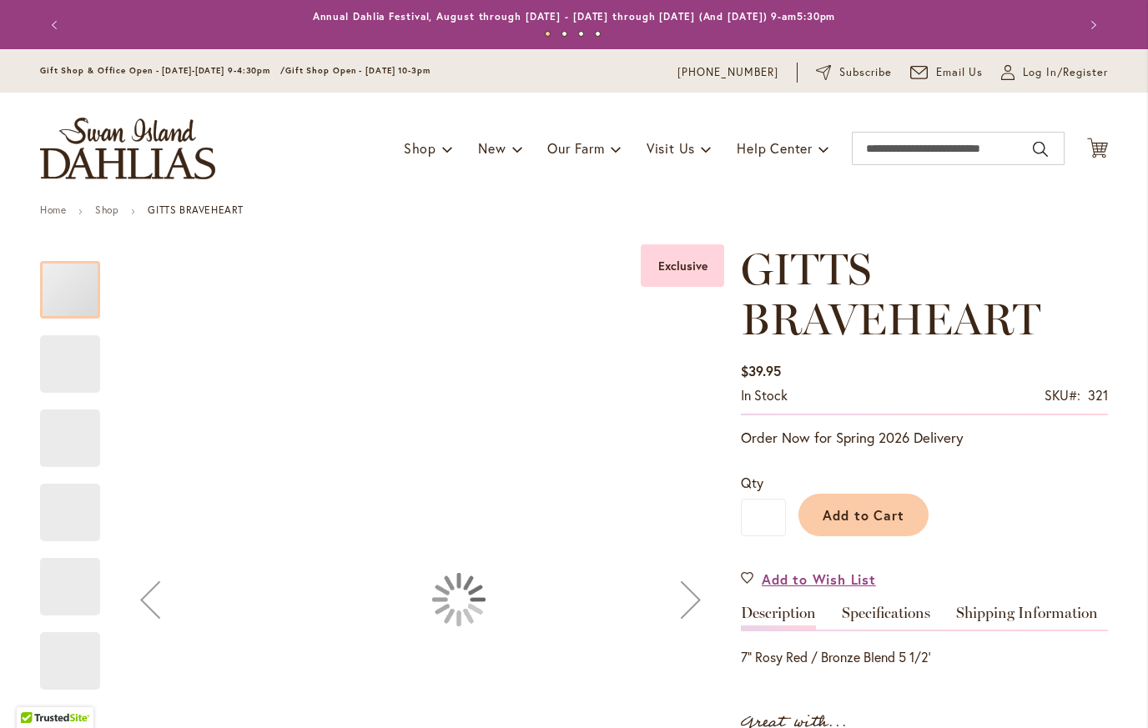  What do you see at coordinates (764, 395) in the screenshot?
I see `span: In stock` at bounding box center [764, 395].